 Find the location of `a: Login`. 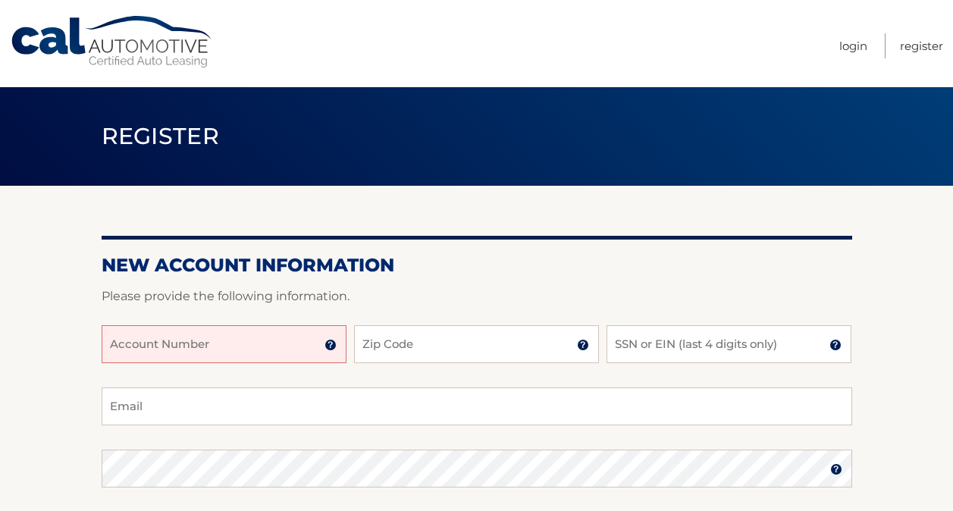

a: Login is located at coordinates (853, 45).